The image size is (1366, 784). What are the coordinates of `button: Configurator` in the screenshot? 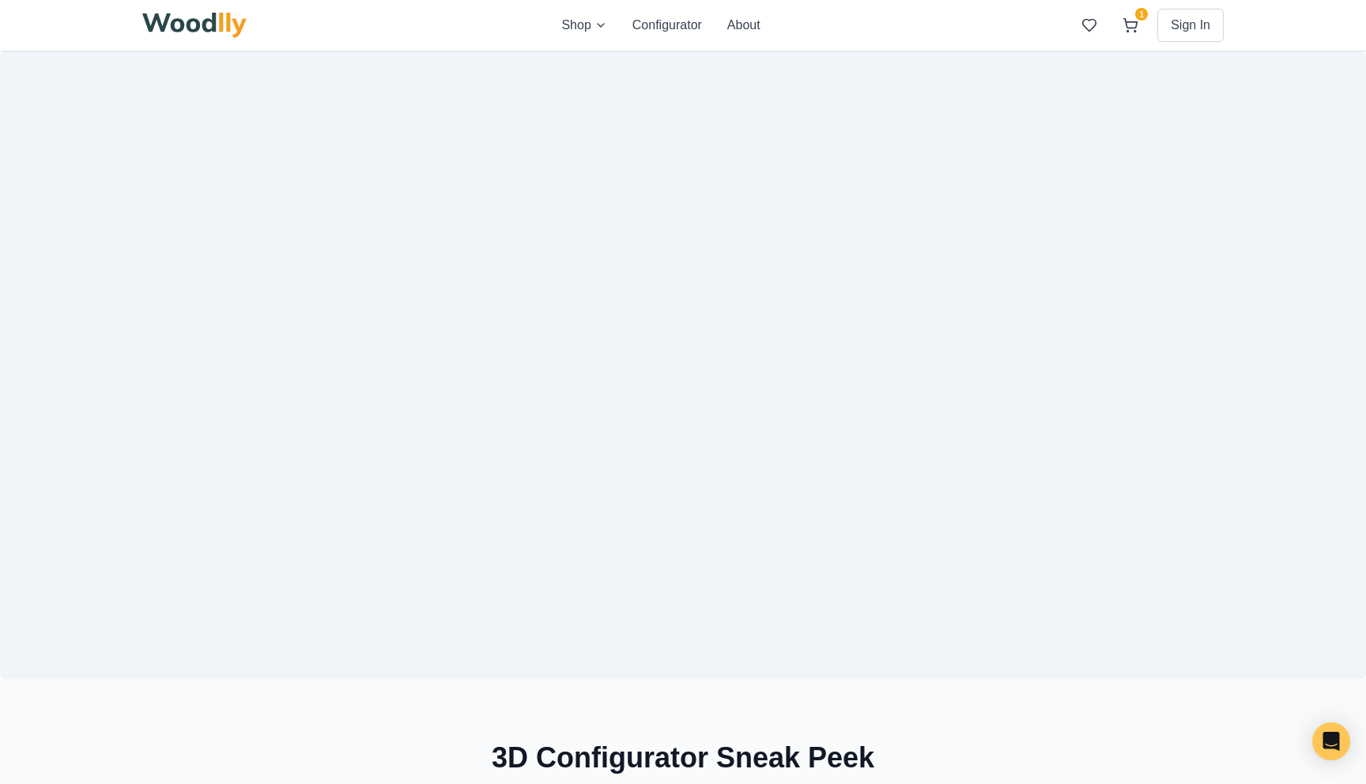 It's located at (667, 25).